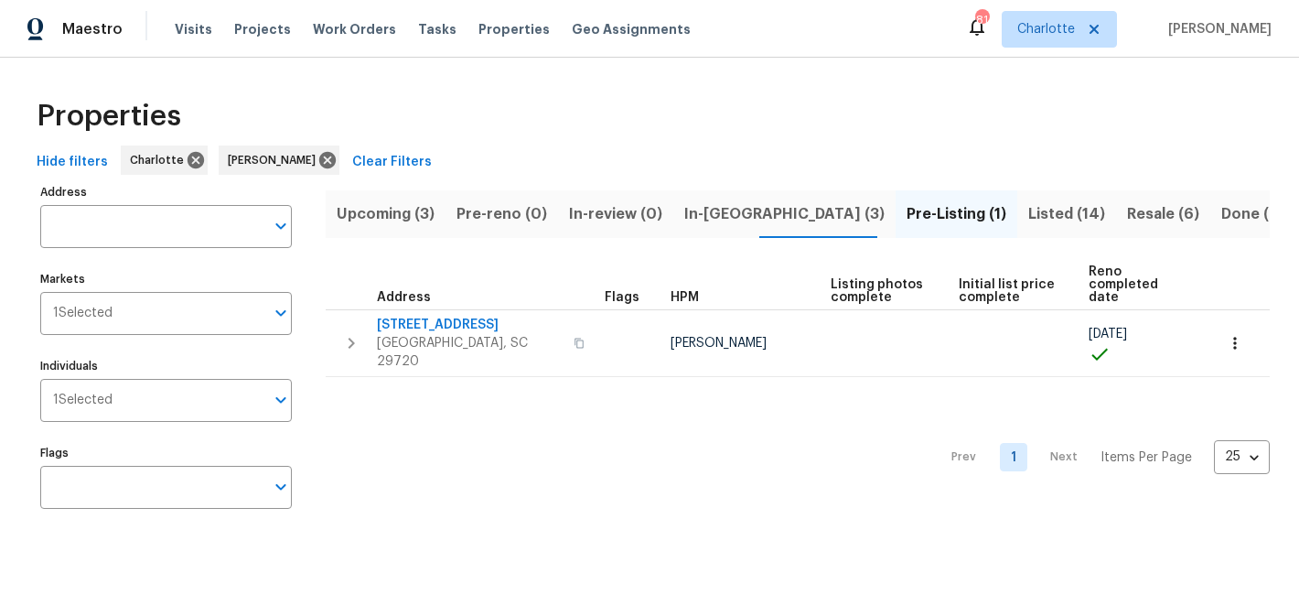 This screenshot has width=1299, height=616. Describe the element at coordinates (385, 214) in the screenshot. I see `span: Upcoming (3)` at that location.